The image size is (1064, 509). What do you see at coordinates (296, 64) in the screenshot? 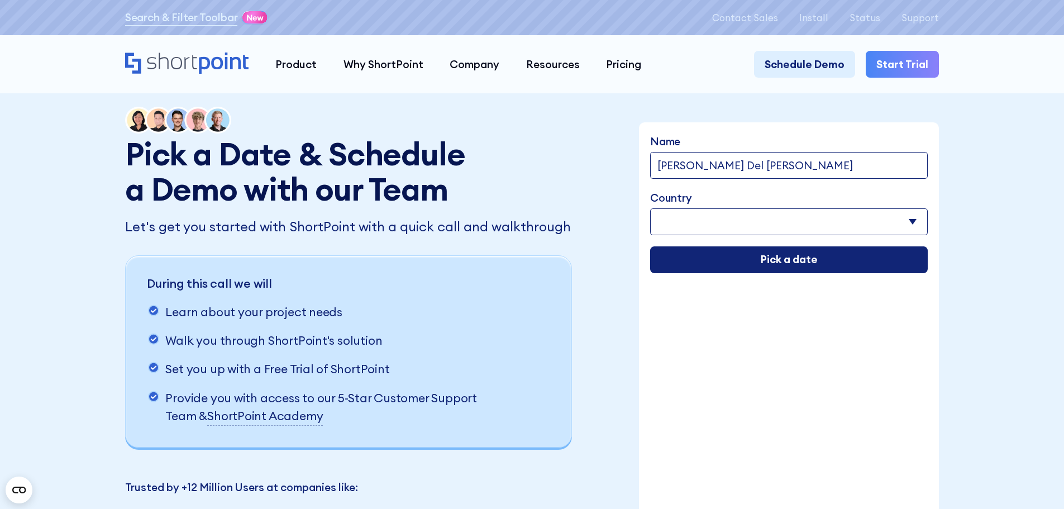
I see `div: Product` at bounding box center [296, 64].